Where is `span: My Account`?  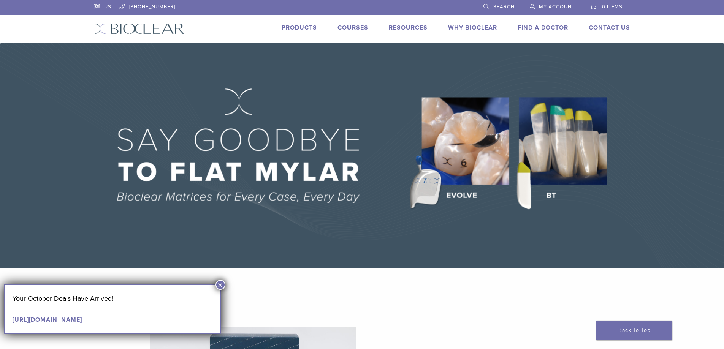 span: My Account is located at coordinates (557, 7).